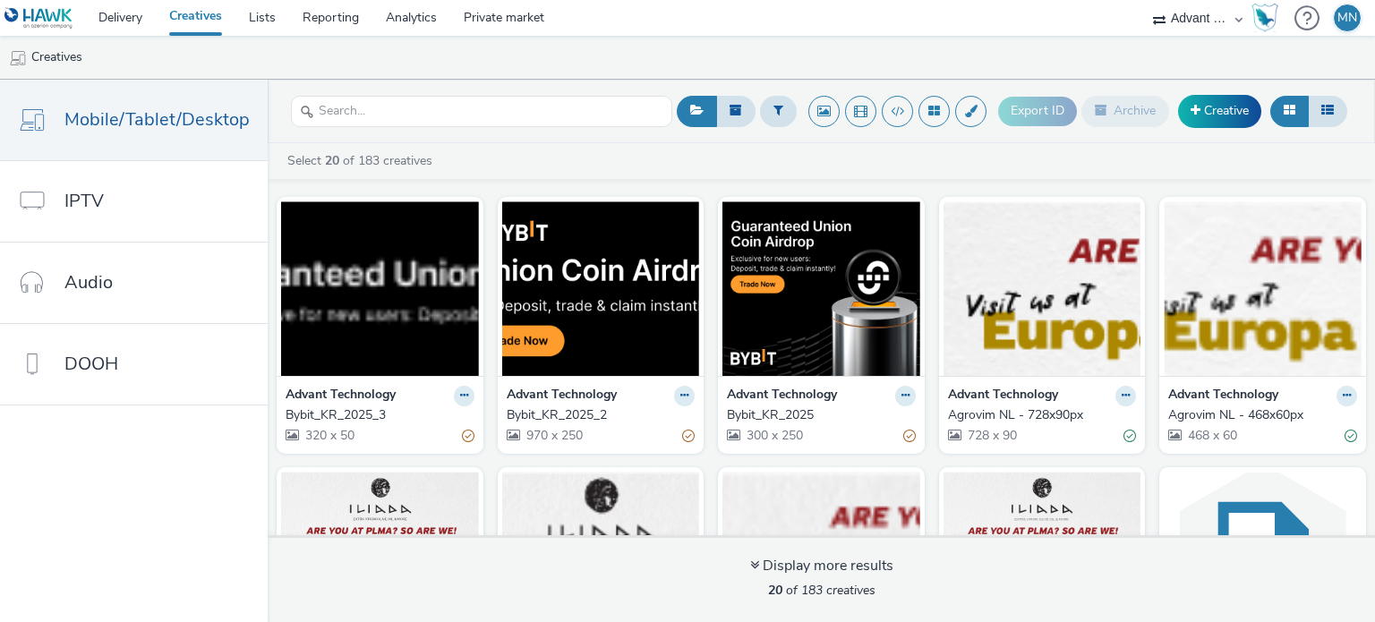 This screenshot has width=1375, height=622. What do you see at coordinates (1042, 288) in the screenshot?
I see `img: Agrovim NL - 728x90px visual` at bounding box center [1042, 288].